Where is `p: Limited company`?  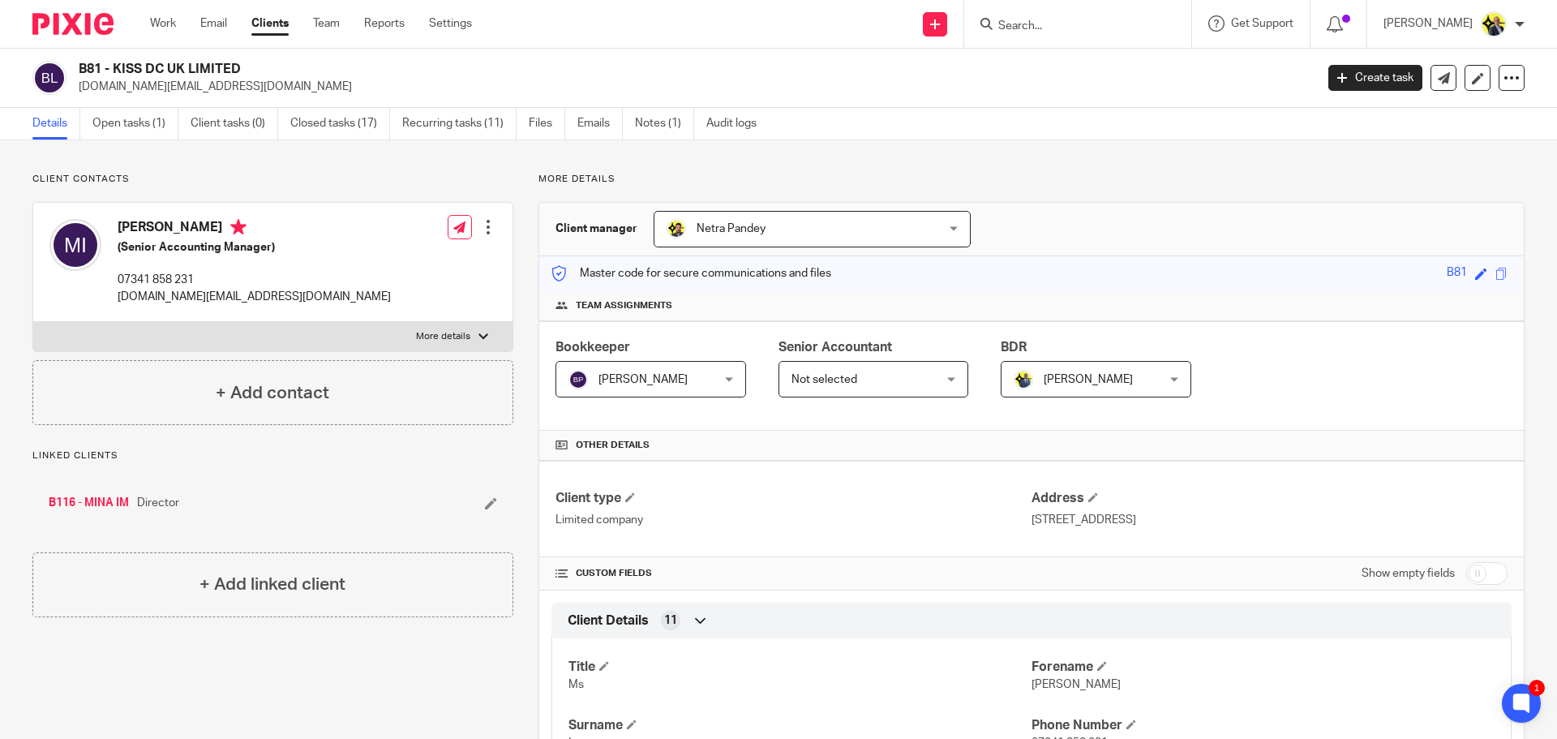
p: Limited company is located at coordinates (793, 520).